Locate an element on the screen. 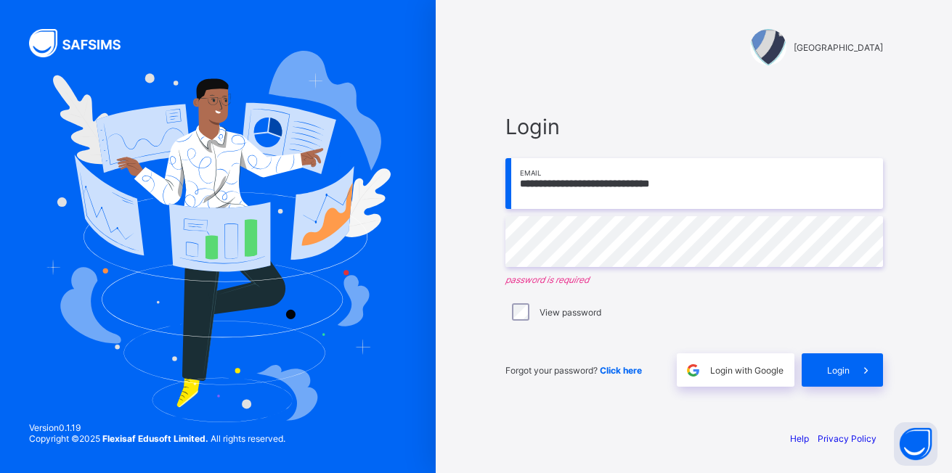 The image size is (952, 473). span: Version 0.1.19 is located at coordinates (157, 428).